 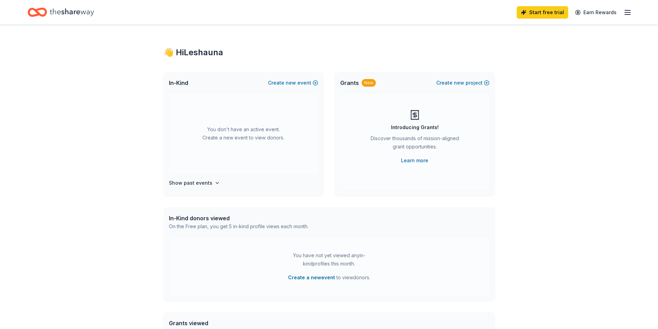 I want to click on div: You don't have an active event. Create a new event to view donors., so click(x=244, y=134).